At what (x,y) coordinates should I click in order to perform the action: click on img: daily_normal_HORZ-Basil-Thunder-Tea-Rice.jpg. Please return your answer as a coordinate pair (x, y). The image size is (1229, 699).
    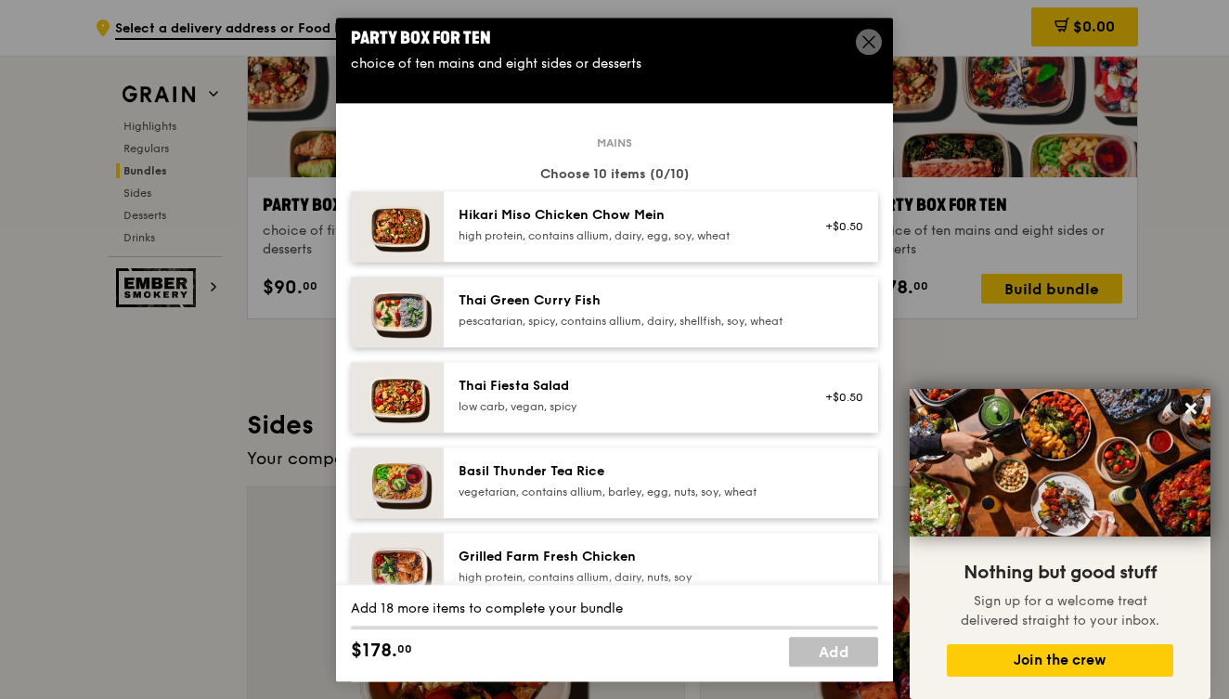
    Looking at the image, I should click on (397, 483).